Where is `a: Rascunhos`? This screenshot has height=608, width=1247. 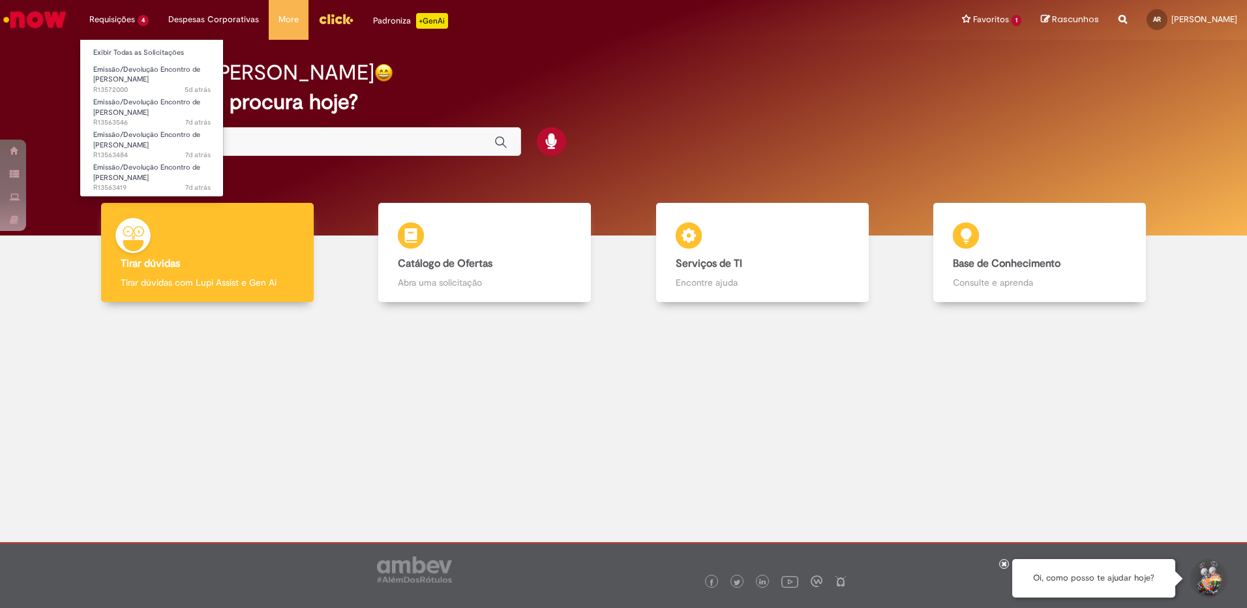 a: Rascunhos is located at coordinates (1070, 20).